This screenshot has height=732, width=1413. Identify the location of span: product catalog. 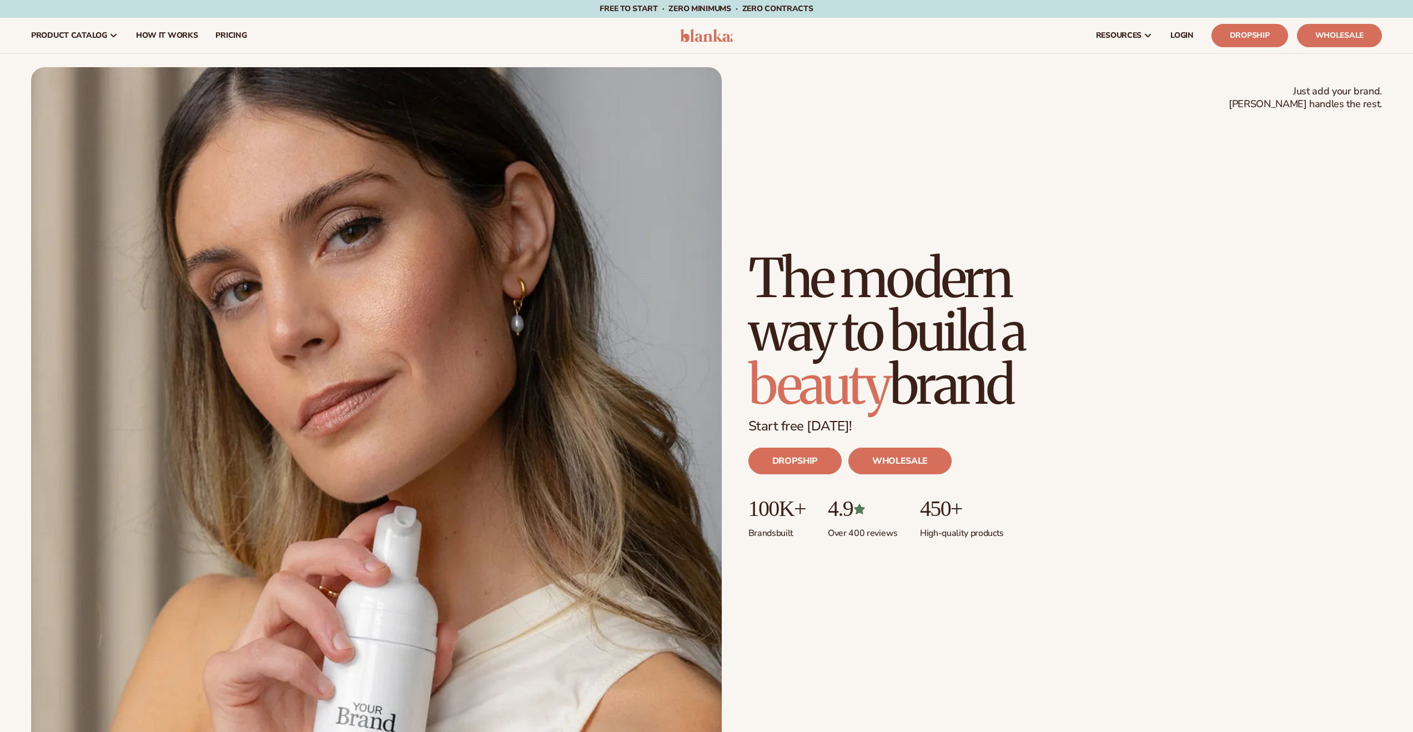
(69, 36).